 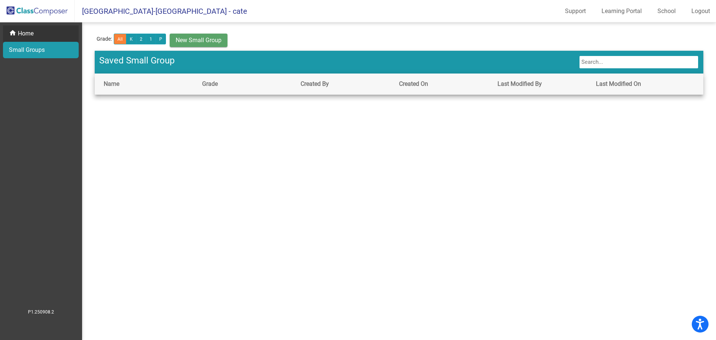 What do you see at coordinates (120, 39) in the screenshot?
I see `button: All` at bounding box center [120, 39].